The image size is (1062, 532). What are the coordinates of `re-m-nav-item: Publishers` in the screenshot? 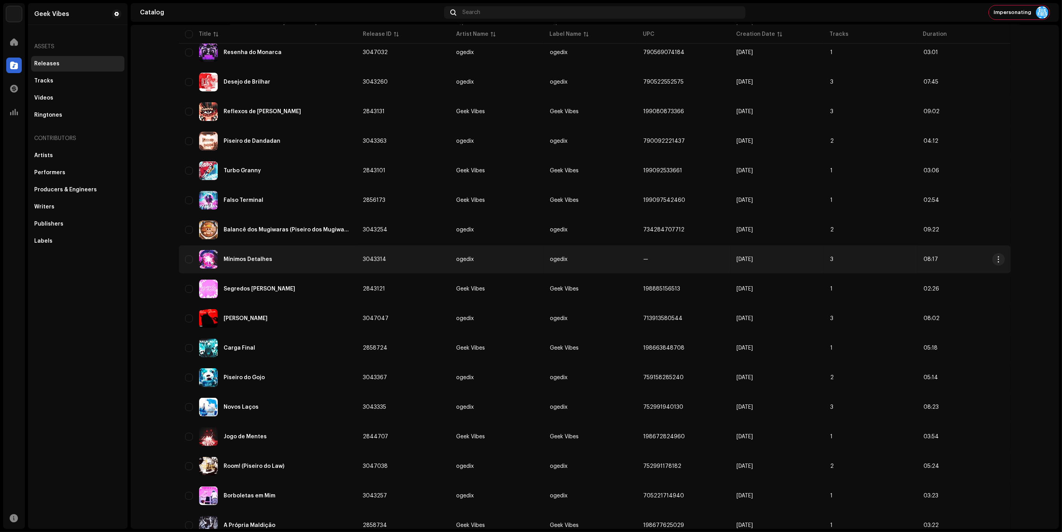 It's located at (78, 224).